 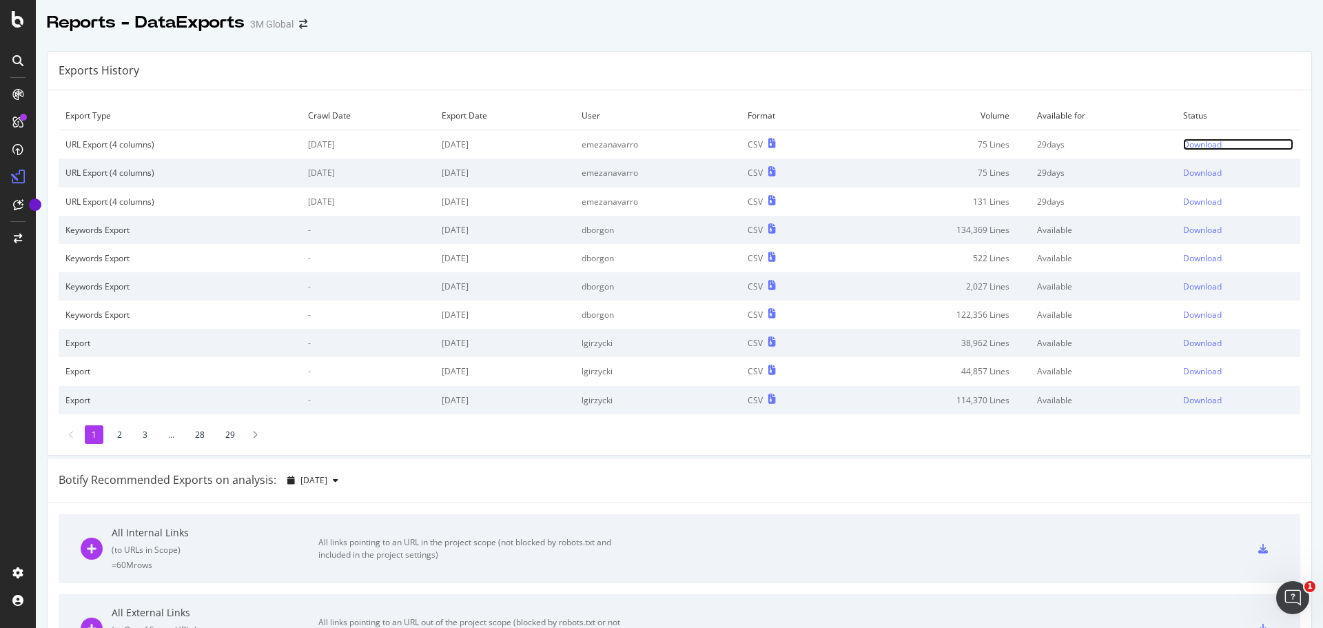 What do you see at coordinates (935, 400) in the screenshot?
I see `td: 114,370 Lines` at bounding box center [935, 400].